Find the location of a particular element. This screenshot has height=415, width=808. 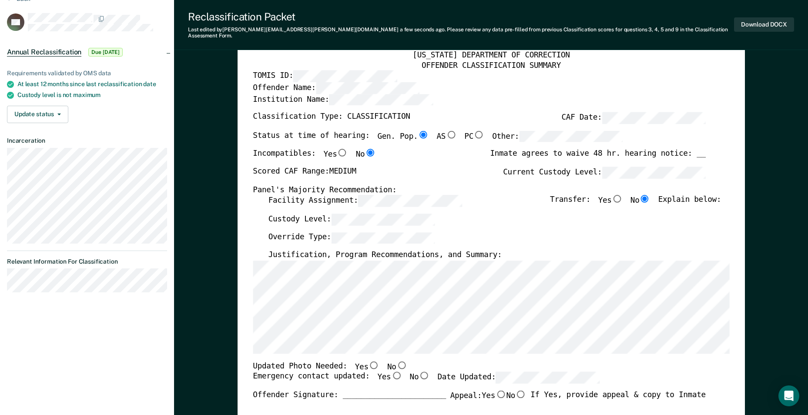

div: Panel's Majority Recommendation: is located at coordinates (479, 190).